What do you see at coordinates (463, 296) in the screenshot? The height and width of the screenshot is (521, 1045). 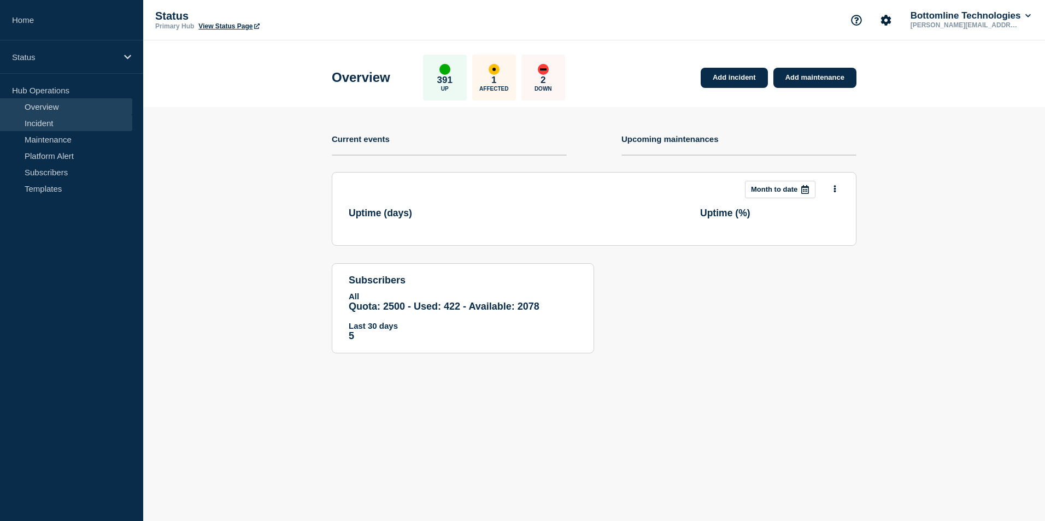 I see `p: All` at bounding box center [463, 296].